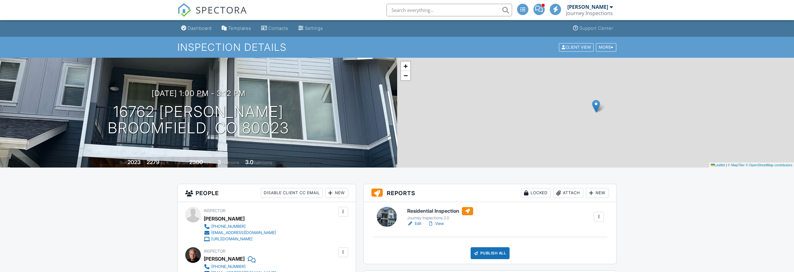 The width and height of the screenshot is (794, 272). Describe the element at coordinates (207, 163) in the screenshot. I see `span: sq.ft.` at that location.